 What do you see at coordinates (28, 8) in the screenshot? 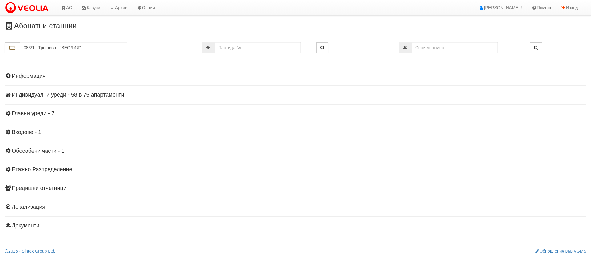
I see `img: VeoliaLogo.png` at bounding box center [28, 8].